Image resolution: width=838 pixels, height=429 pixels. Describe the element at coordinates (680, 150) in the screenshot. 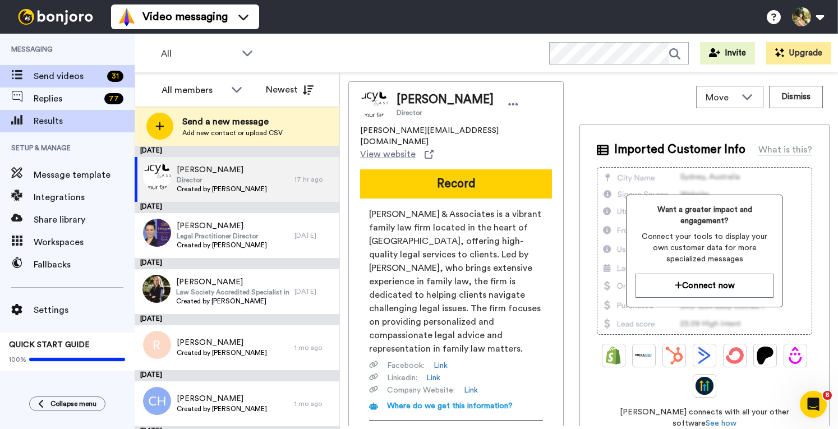

I see `span: Imported Customer Info` at that location.